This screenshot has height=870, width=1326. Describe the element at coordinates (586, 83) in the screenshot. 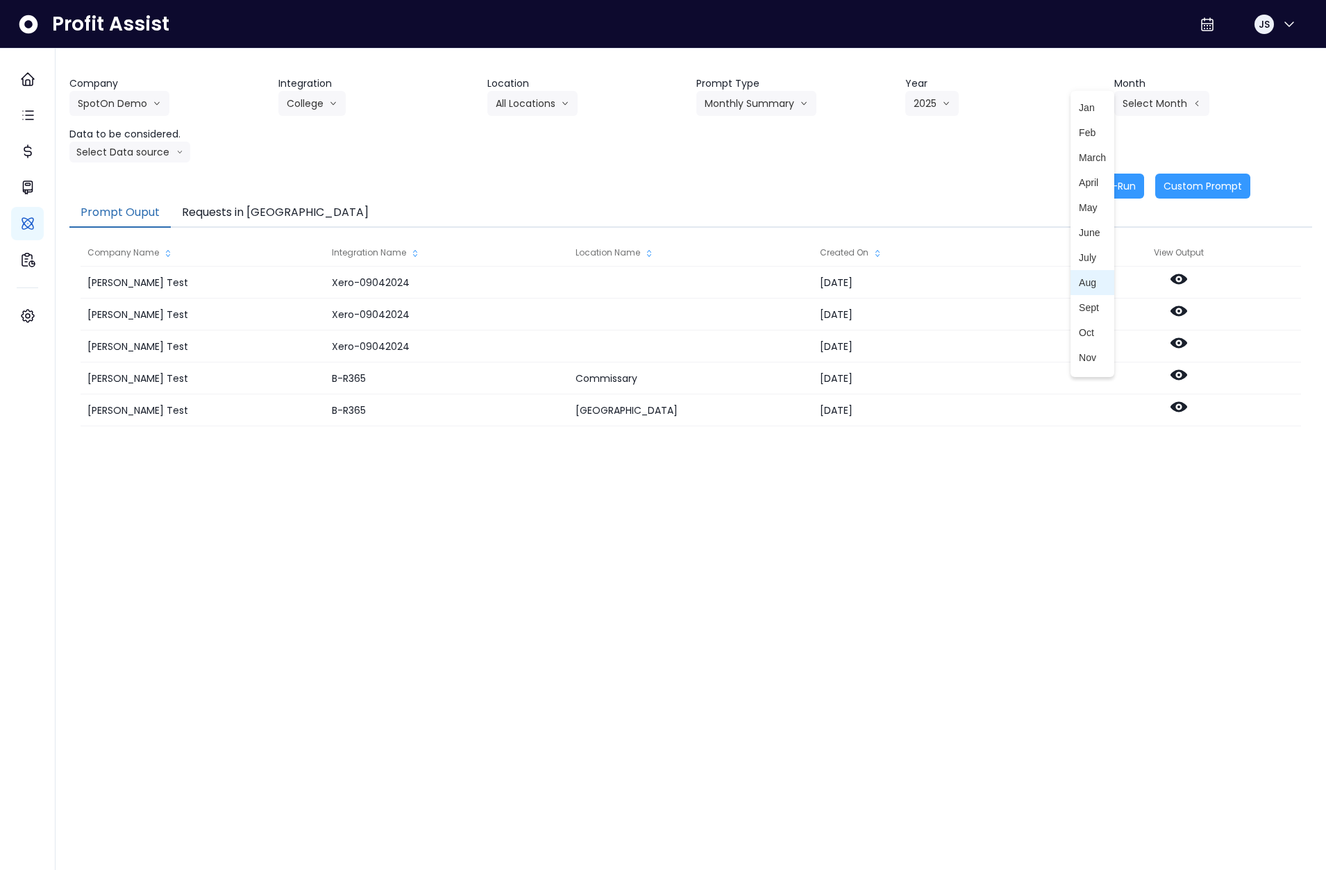

I see `header: Location` at that location.